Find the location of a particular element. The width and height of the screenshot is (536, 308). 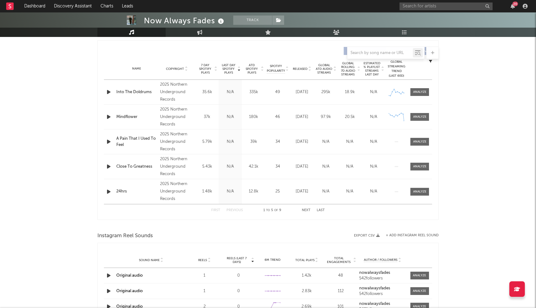

span: to is located at coordinates (268, 210).